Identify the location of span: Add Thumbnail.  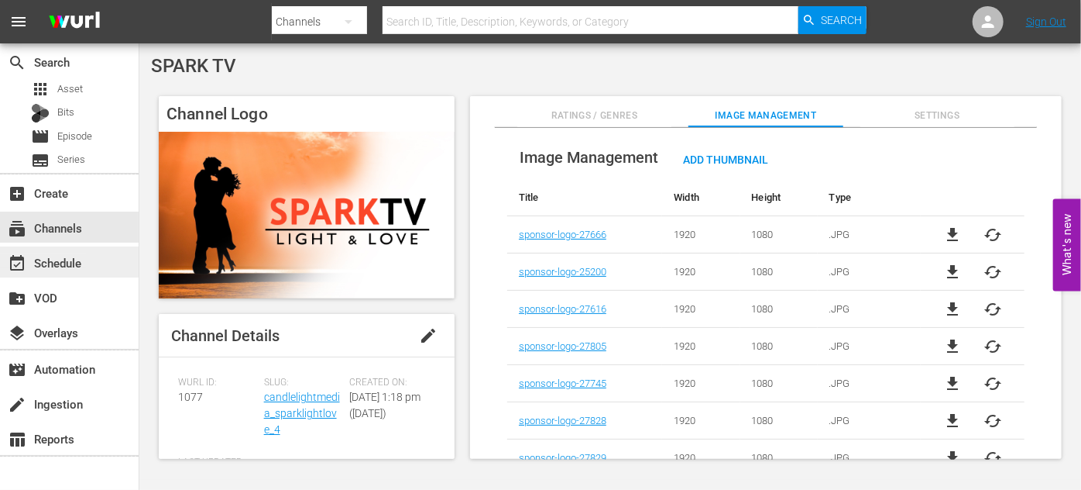
(726, 160).